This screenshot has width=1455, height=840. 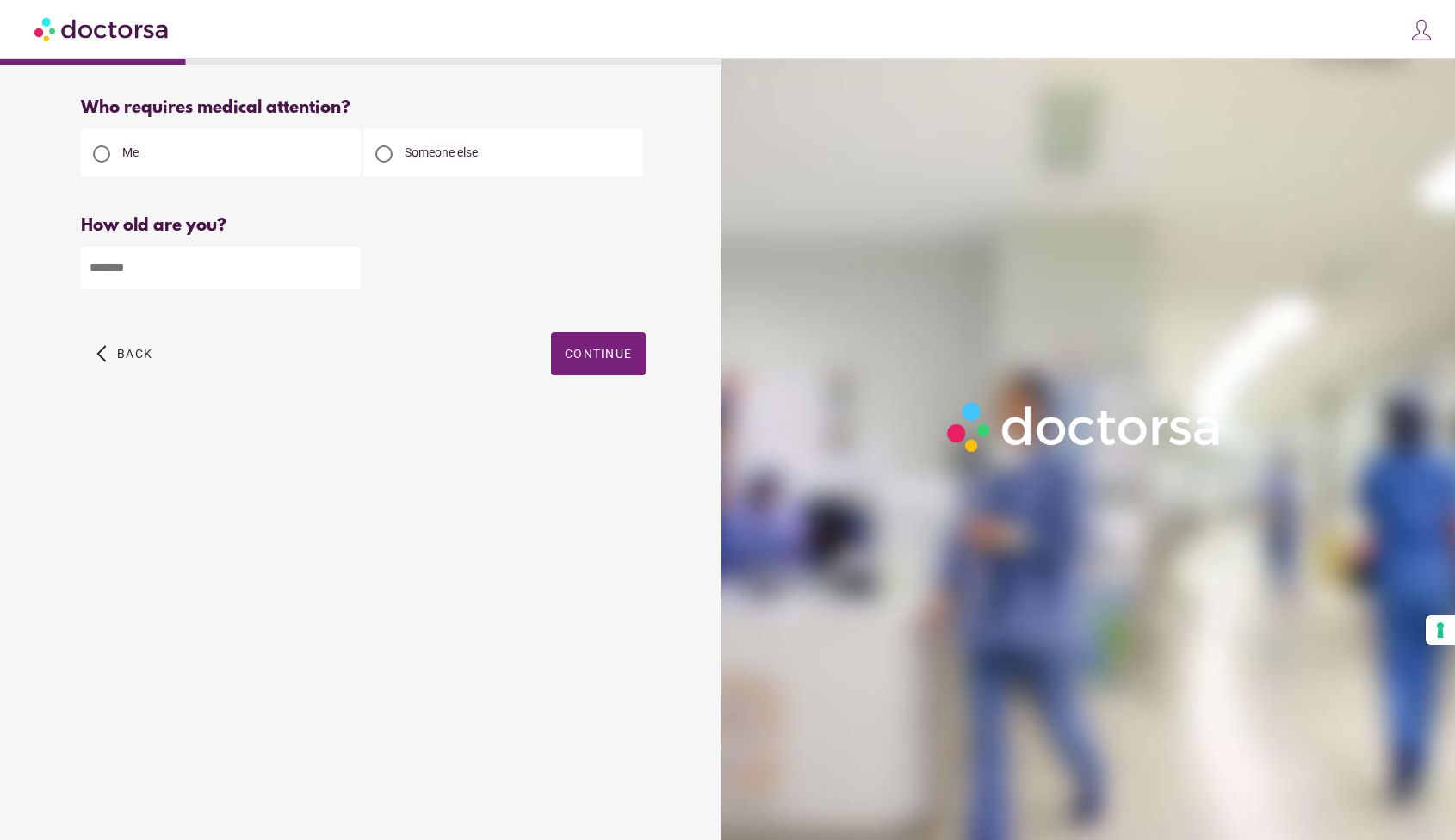 I want to click on img: Logo-Doctorsa-trans-White-partial-flat.png, so click(x=1084, y=426).